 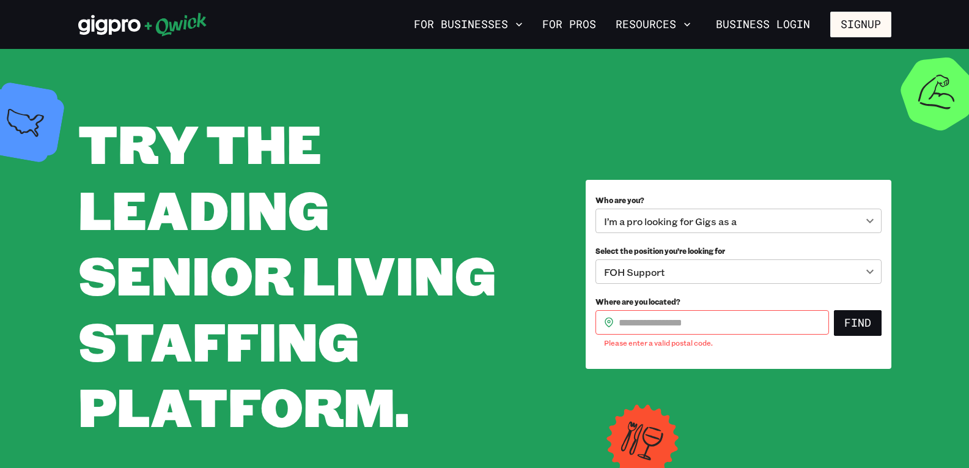 What do you see at coordinates (660, 251) in the screenshot?
I see `span: Select the position you’re looking for` at bounding box center [660, 251].